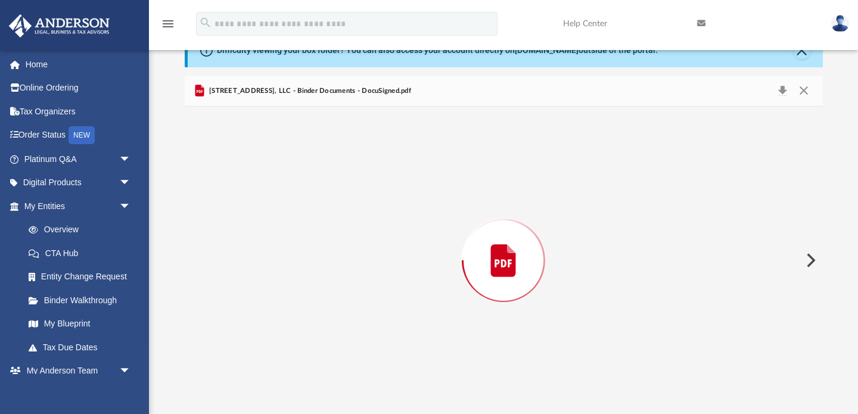  What do you see at coordinates (168, 24) in the screenshot?
I see `i: menu` at bounding box center [168, 24].